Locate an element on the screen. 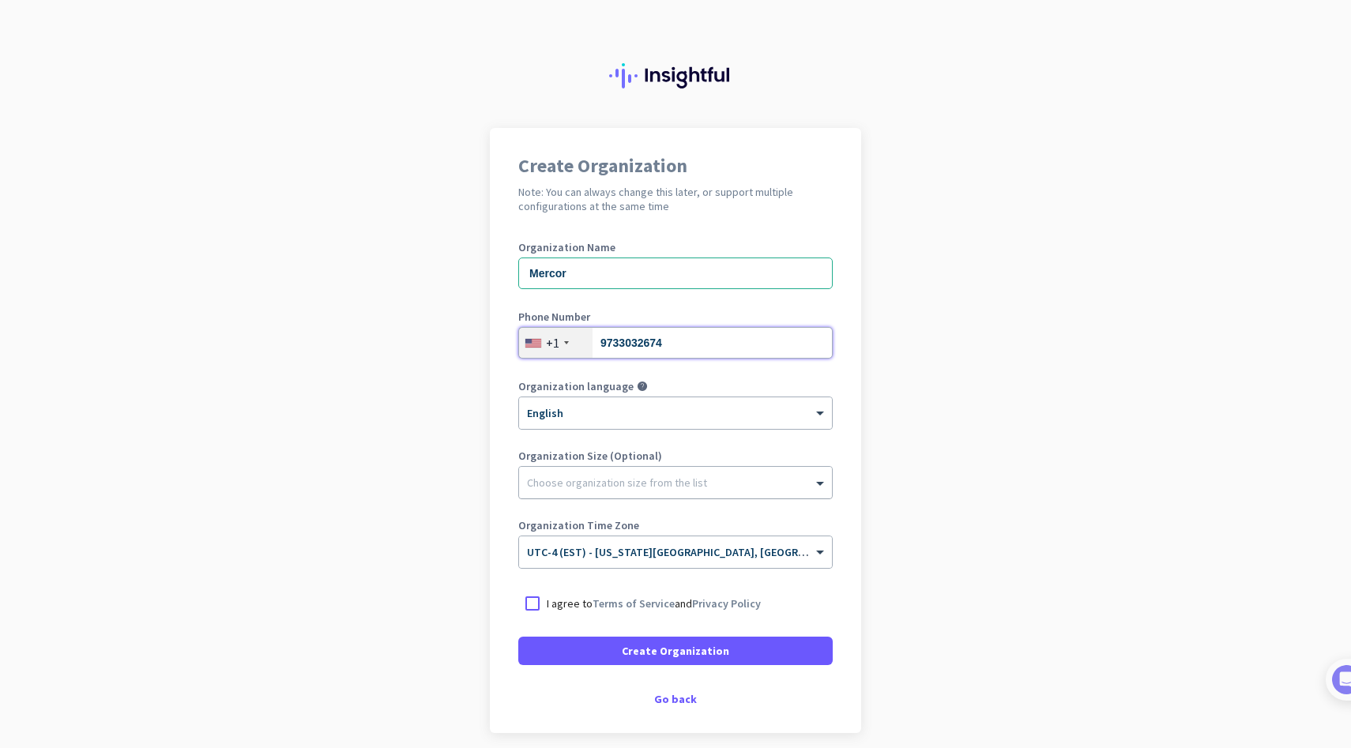  a: Terms of Service is located at coordinates (634, 604).